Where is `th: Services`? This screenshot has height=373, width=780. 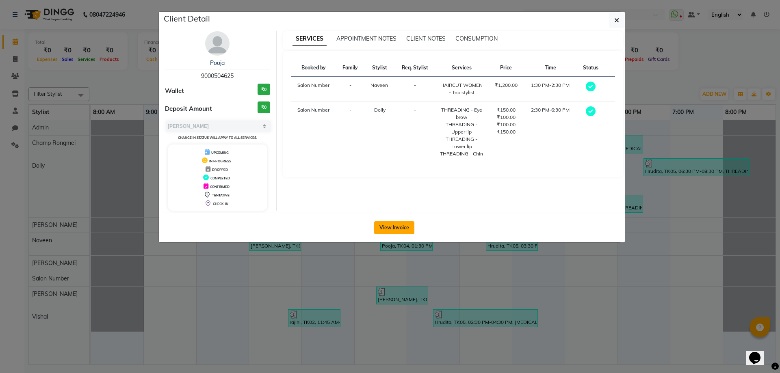 th: Services is located at coordinates (461, 68).